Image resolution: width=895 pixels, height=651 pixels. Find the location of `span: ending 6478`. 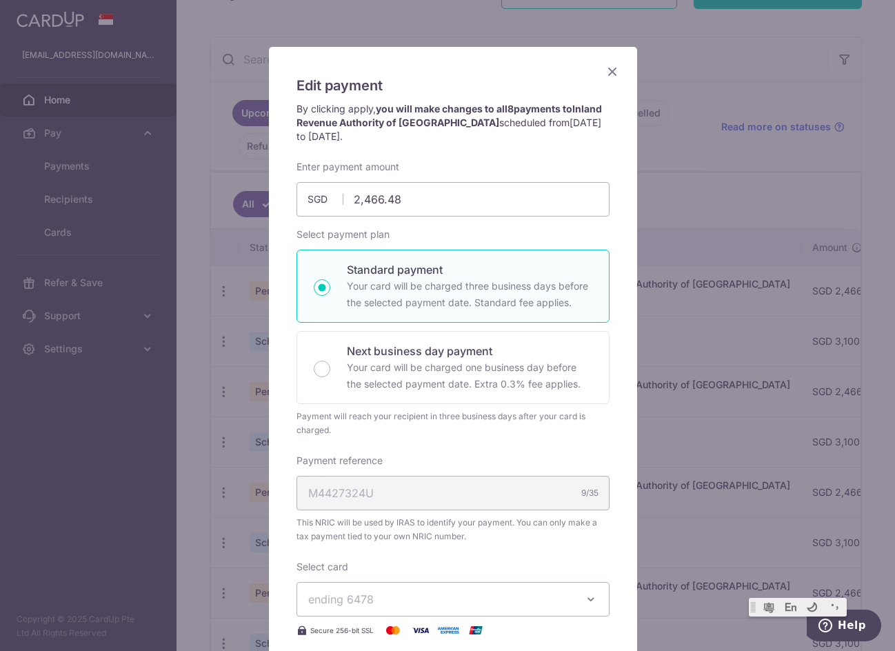

span: ending 6478 is located at coordinates (341, 599).